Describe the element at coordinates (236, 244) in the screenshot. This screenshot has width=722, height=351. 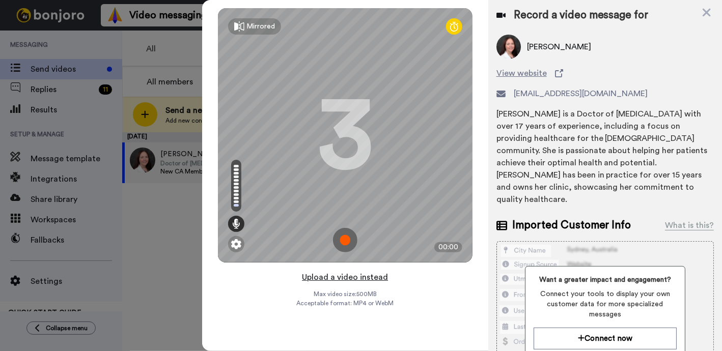
I see `img: ic_gear.svg` at that location.